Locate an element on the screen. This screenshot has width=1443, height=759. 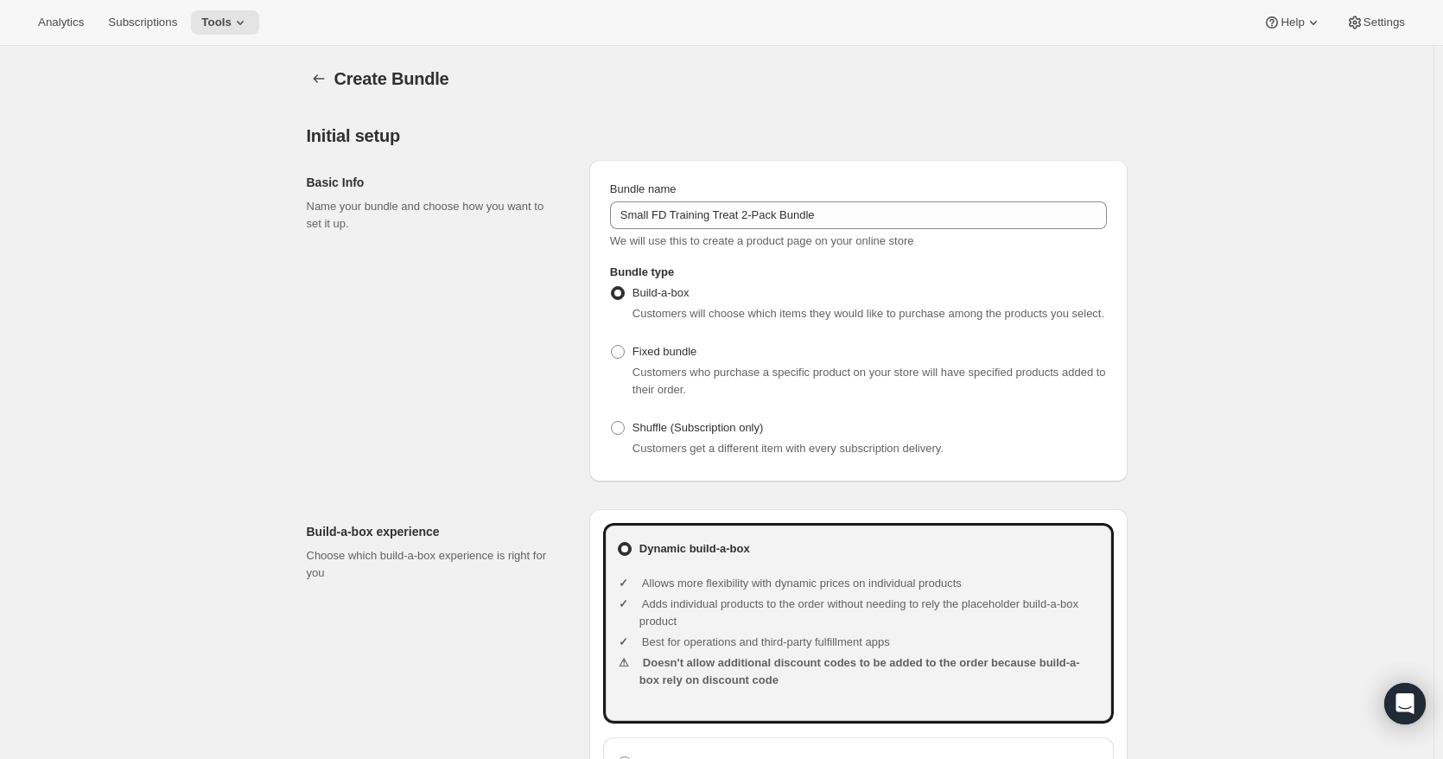
button: Settings is located at coordinates (1376, 22).